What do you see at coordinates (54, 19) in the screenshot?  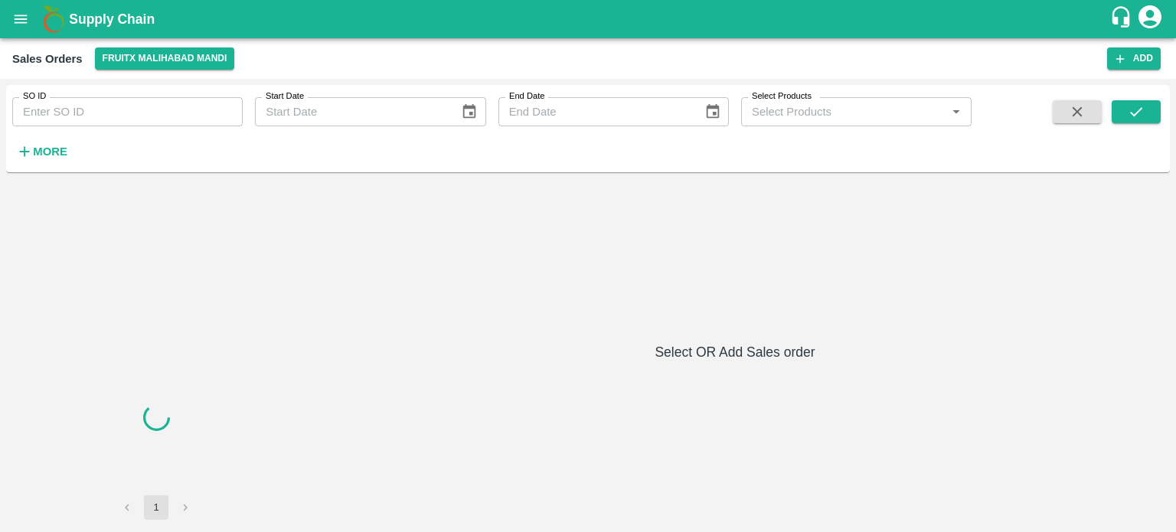 I see `img: logo` at bounding box center [54, 19].